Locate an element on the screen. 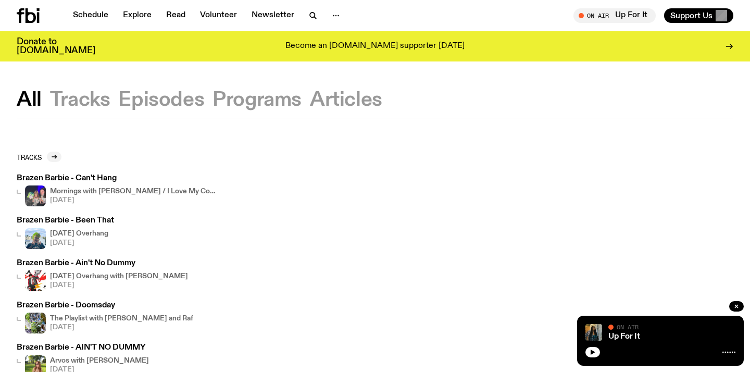  h3: Brazen Barbie - Ain't No Dummy is located at coordinates (102, 263).